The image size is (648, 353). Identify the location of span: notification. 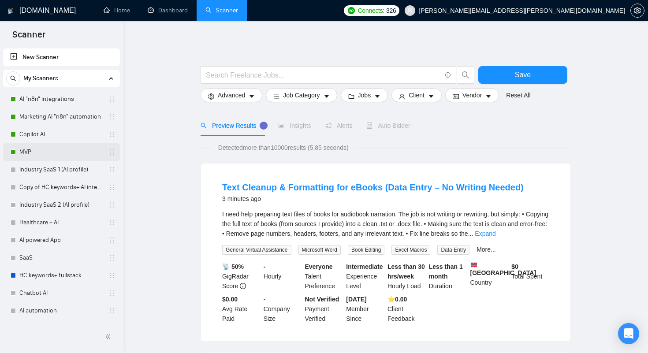
(329, 126).